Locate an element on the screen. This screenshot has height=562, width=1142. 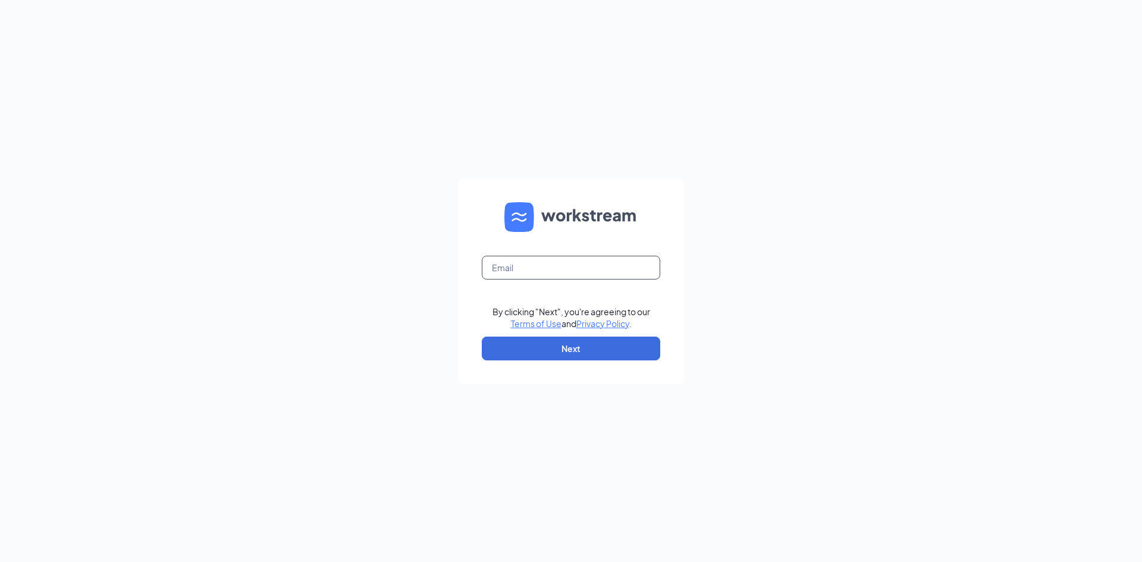
a: Privacy Policy is located at coordinates (602, 324).